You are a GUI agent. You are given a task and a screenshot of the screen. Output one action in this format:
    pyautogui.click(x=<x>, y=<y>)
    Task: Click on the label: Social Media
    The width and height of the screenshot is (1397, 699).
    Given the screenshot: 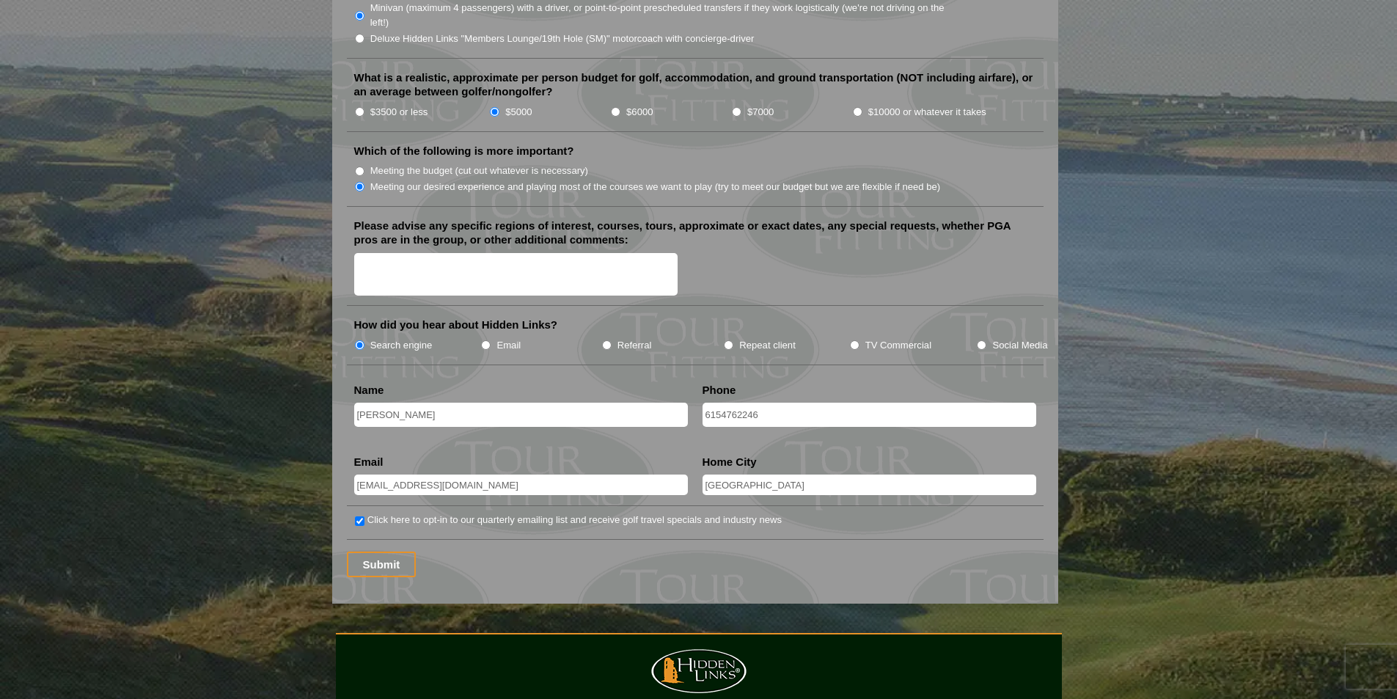 What is the action you would take?
    pyautogui.click(x=1019, y=345)
    